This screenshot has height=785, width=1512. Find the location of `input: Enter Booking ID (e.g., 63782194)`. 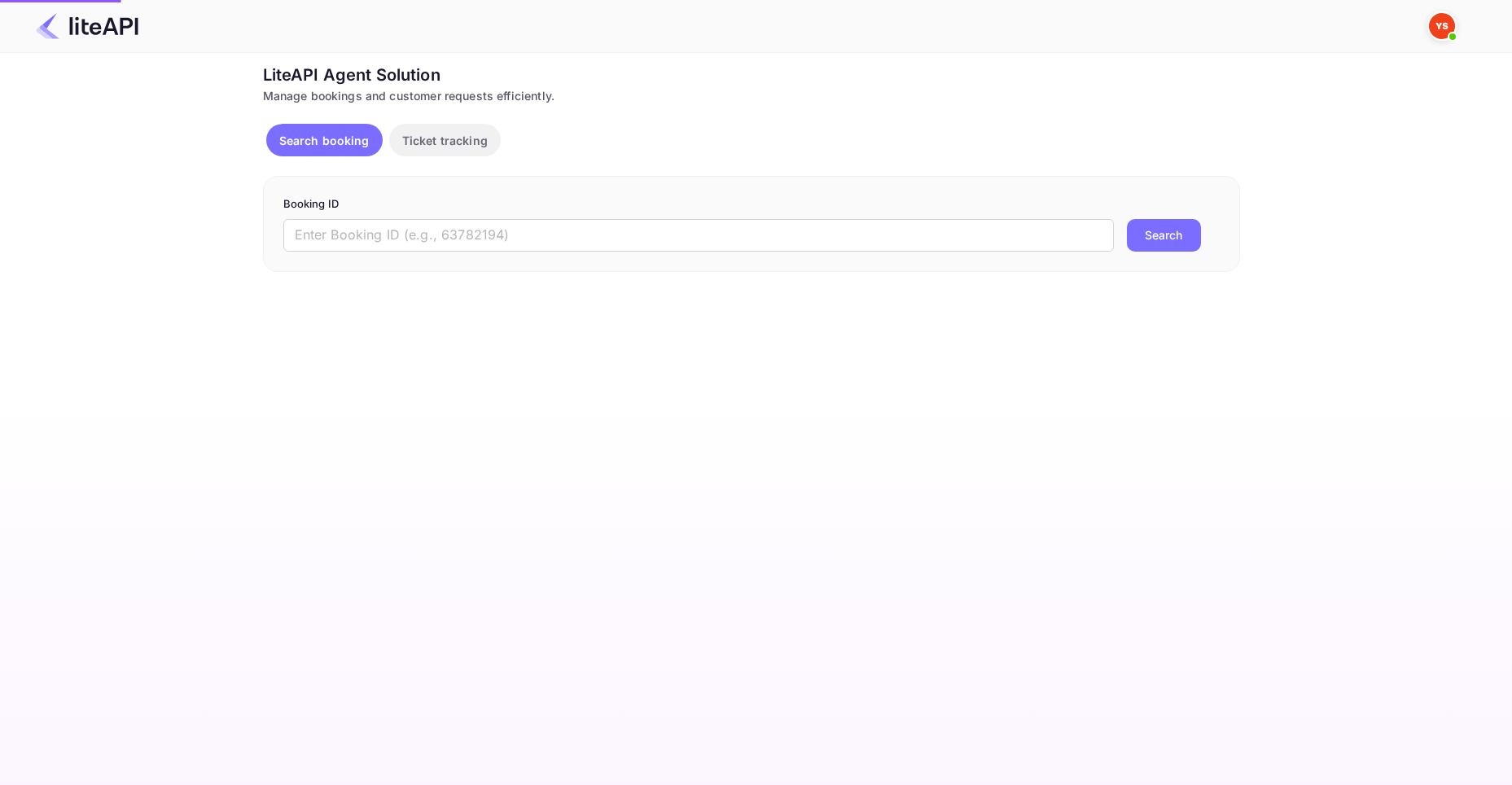

input: Enter Booking ID (e.g., 63782194) is located at coordinates (698, 236).